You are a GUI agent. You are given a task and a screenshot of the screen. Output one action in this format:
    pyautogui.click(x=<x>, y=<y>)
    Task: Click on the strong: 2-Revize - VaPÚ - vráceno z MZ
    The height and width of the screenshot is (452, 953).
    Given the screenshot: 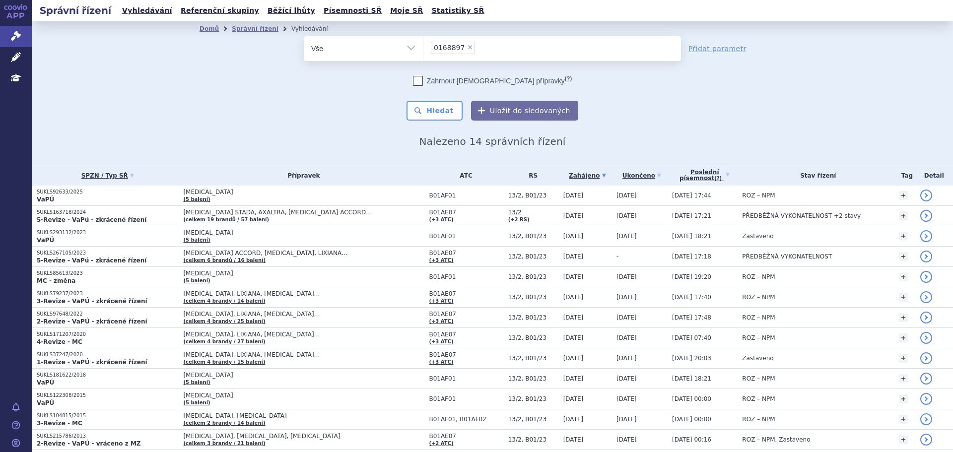 What is the action you would take?
    pyautogui.click(x=89, y=444)
    